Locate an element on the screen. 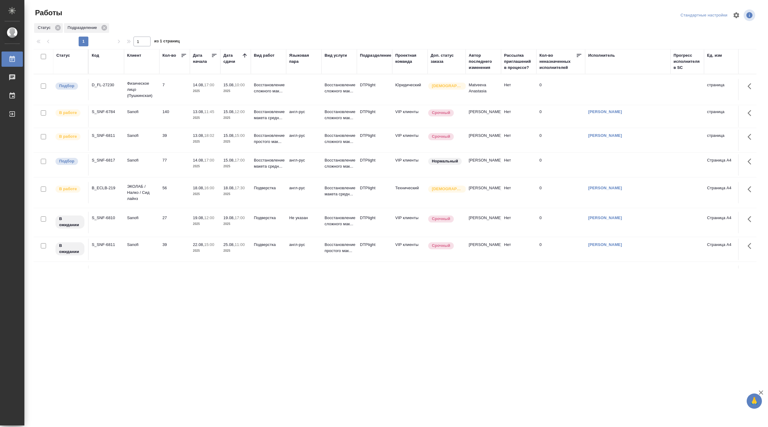 This screenshot has width=768, height=427. td: 39 is located at coordinates (175, 249).